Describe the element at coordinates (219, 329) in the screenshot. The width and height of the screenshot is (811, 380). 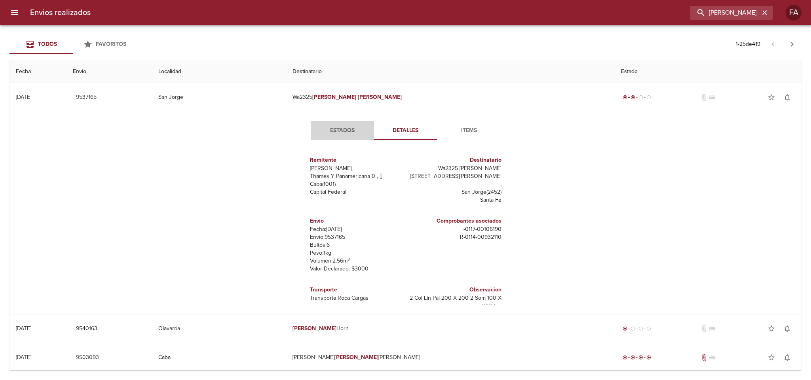
I see `td: Olavarria` at that location.